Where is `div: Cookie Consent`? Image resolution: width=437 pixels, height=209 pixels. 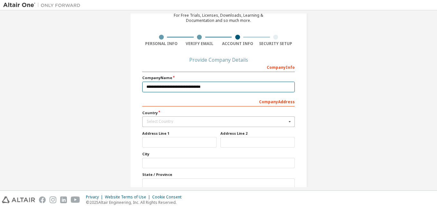 div: Cookie Consent is located at coordinates (168, 197).